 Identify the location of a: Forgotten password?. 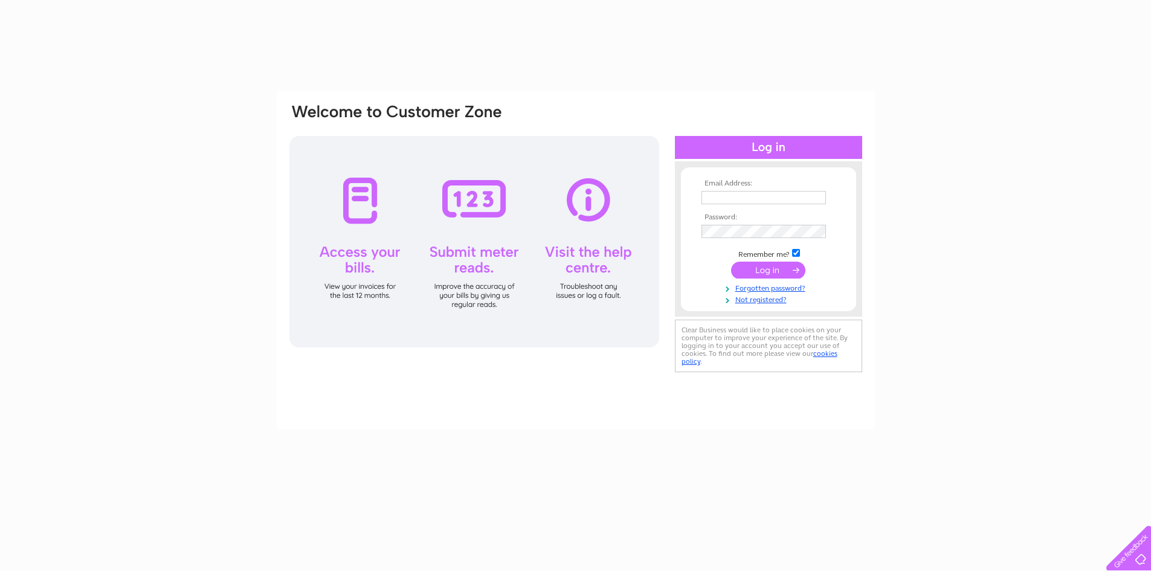
(770, 287).